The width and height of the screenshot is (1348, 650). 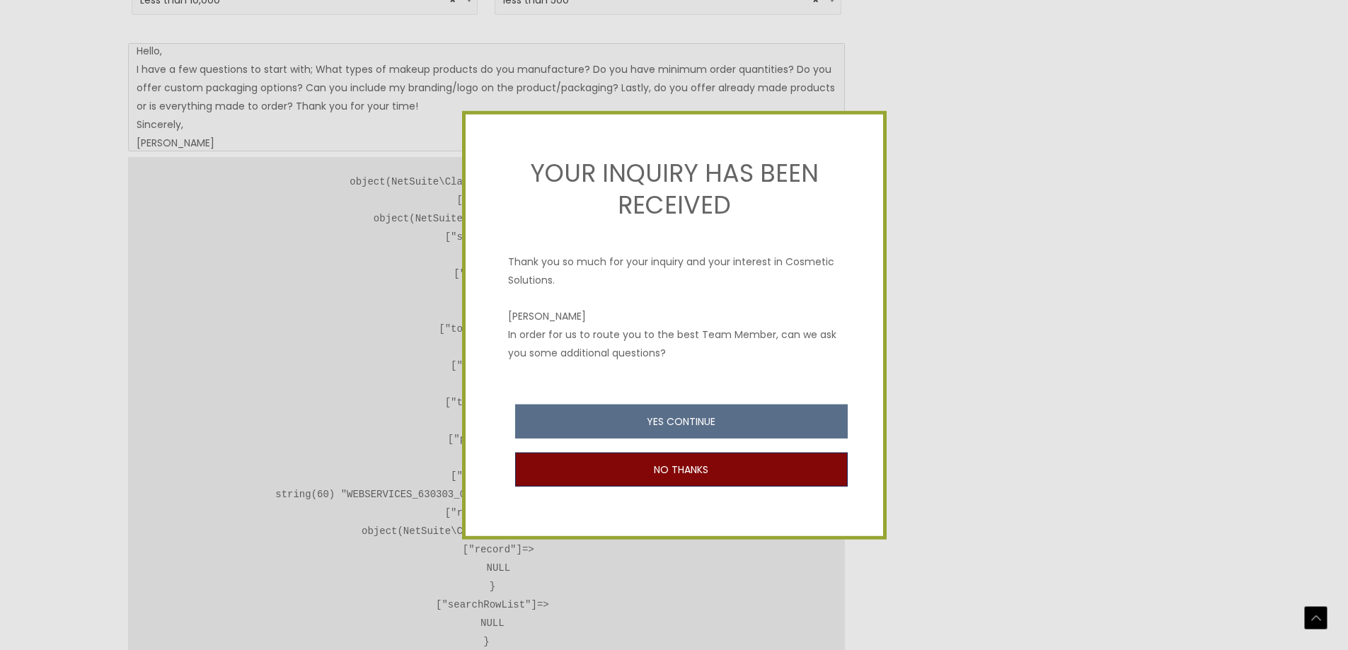 What do you see at coordinates (681, 470) in the screenshot?
I see `button: NO THANKS` at bounding box center [681, 470].